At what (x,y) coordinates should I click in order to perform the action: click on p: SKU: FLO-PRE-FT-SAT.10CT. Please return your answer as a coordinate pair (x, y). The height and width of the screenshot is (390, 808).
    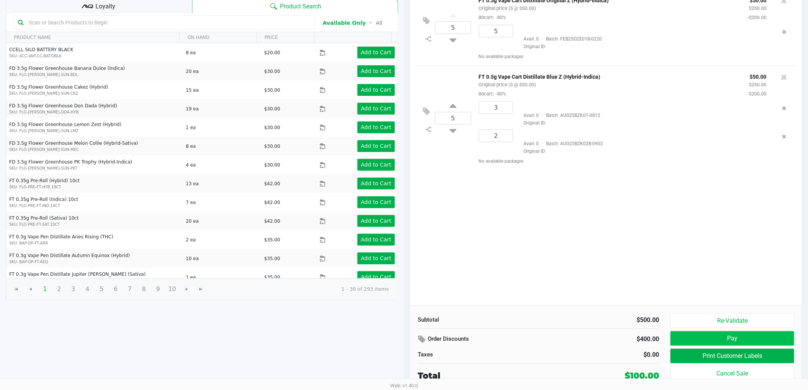
    Looking at the image, I should click on (94, 224).